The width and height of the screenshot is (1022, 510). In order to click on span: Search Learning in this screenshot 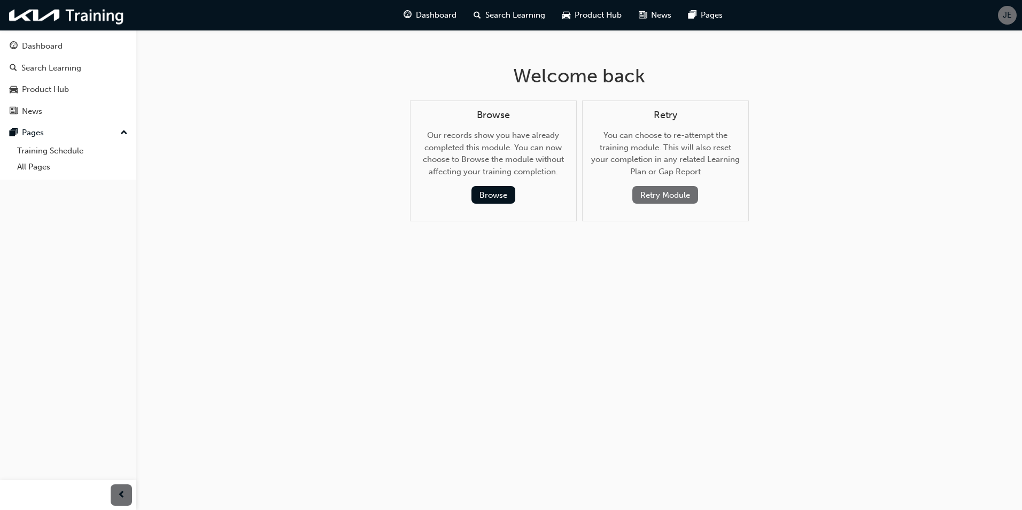, I will do `click(515, 15)`.